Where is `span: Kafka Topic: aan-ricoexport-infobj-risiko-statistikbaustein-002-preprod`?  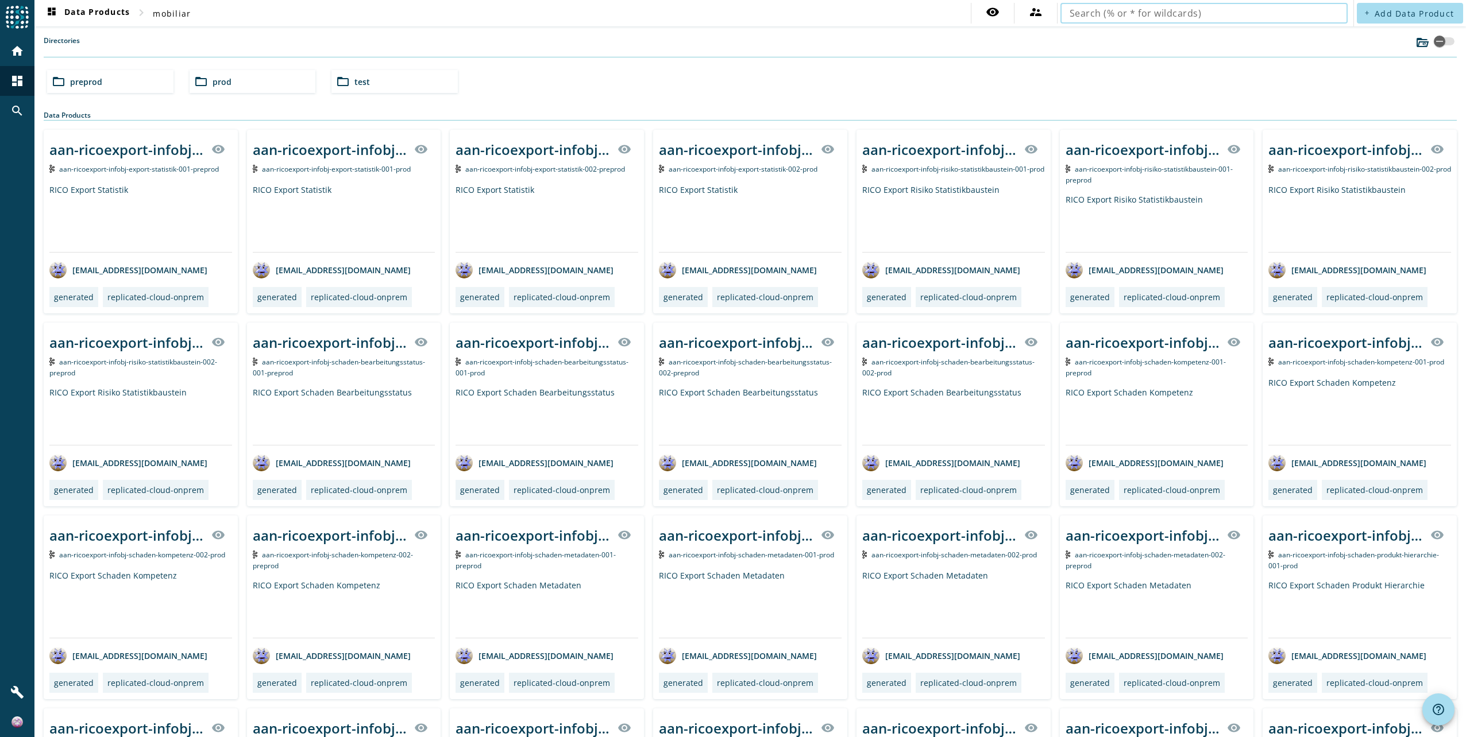 span: Kafka Topic: aan-ricoexport-infobj-risiko-statistikbaustein-002-preprod is located at coordinates (133, 368).